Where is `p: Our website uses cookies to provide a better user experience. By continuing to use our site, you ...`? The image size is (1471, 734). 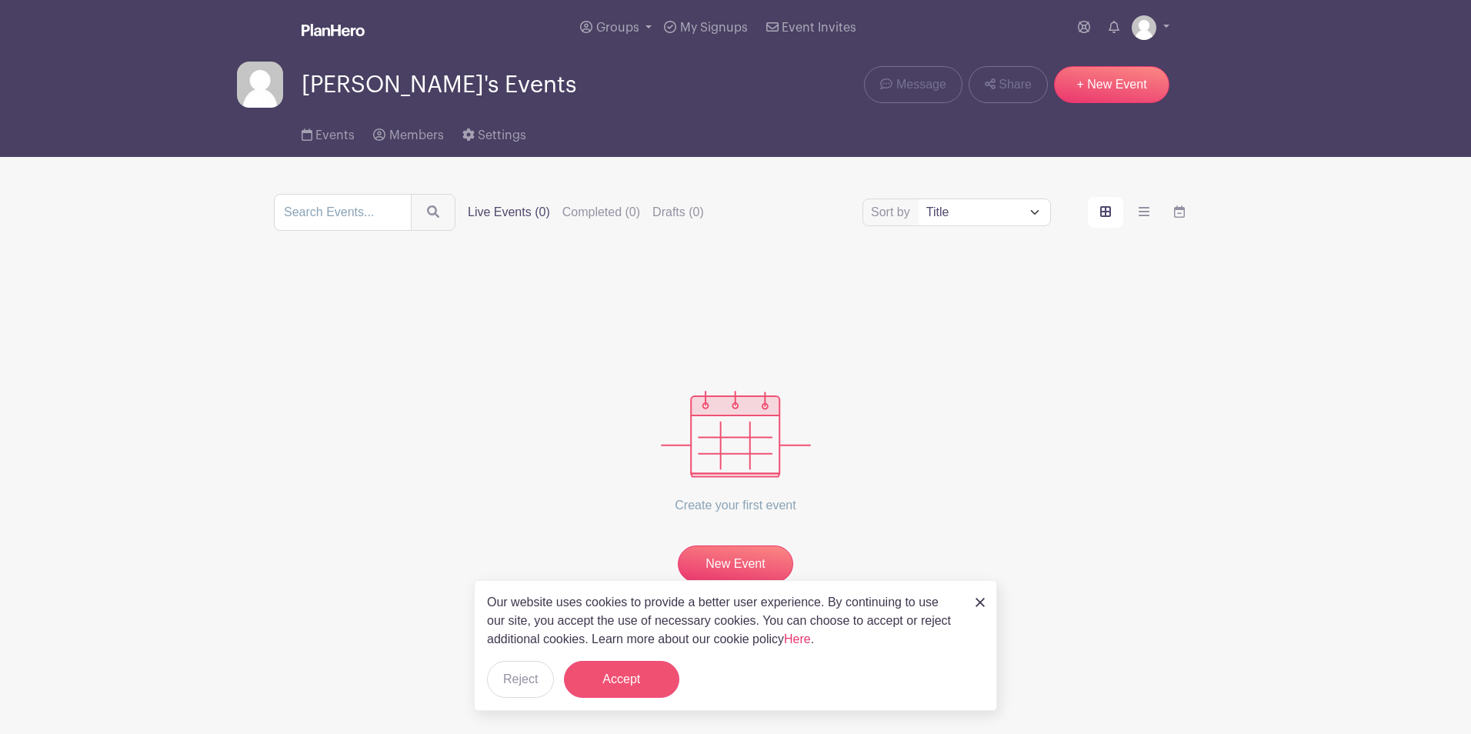 p: Our website uses cookies to provide a better user experience. By continuing to use our site, you ... is located at coordinates (723, 621).